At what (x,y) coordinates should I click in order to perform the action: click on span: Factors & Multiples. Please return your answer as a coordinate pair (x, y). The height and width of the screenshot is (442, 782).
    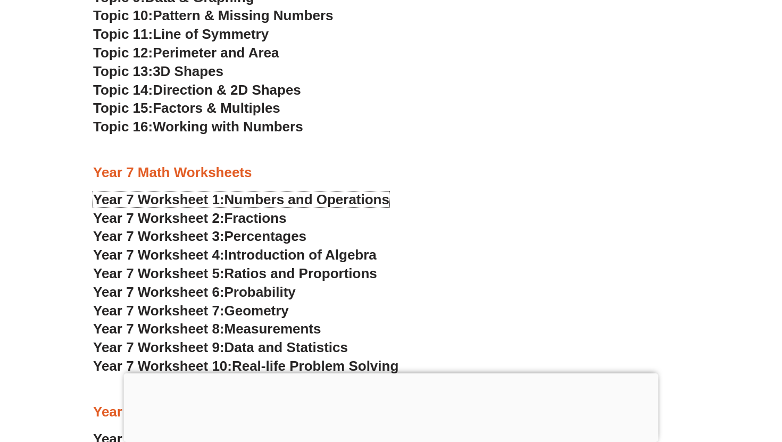
    Looking at the image, I should click on (216, 108).